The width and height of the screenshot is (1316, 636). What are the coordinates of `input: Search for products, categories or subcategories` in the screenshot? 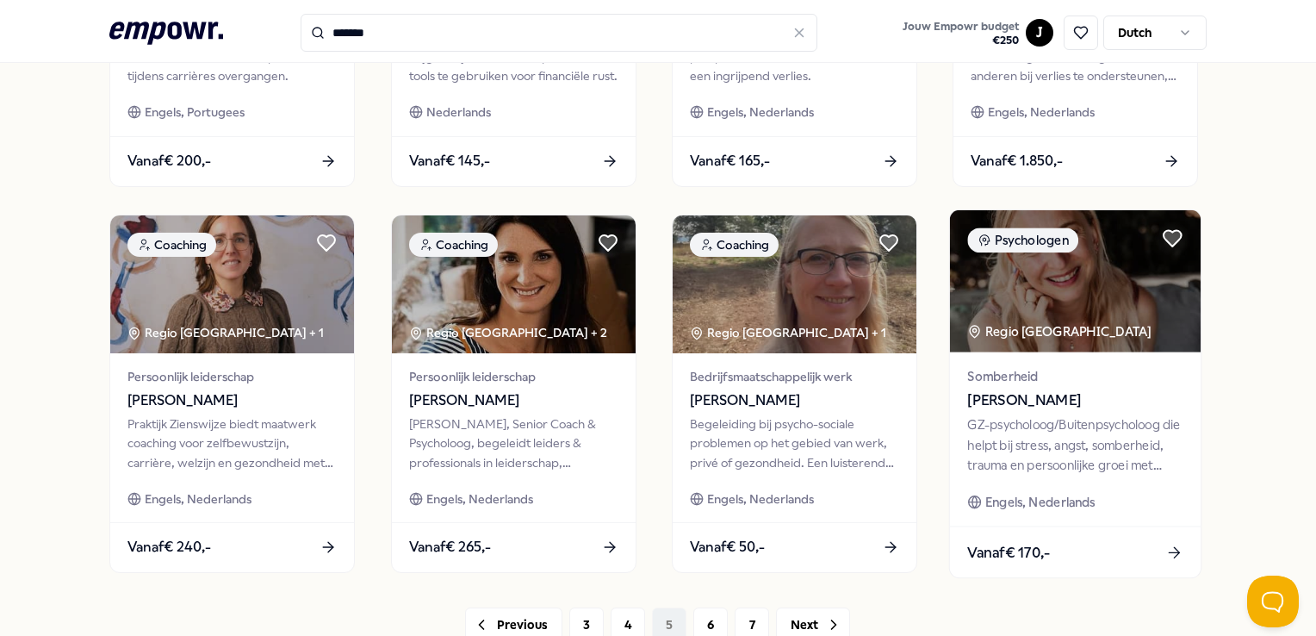 It's located at (559, 33).